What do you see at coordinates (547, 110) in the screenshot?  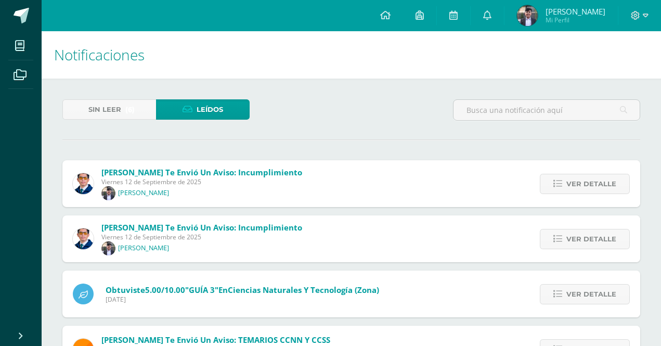 I see `input: Busca una notificación aquí` at bounding box center [547, 110].